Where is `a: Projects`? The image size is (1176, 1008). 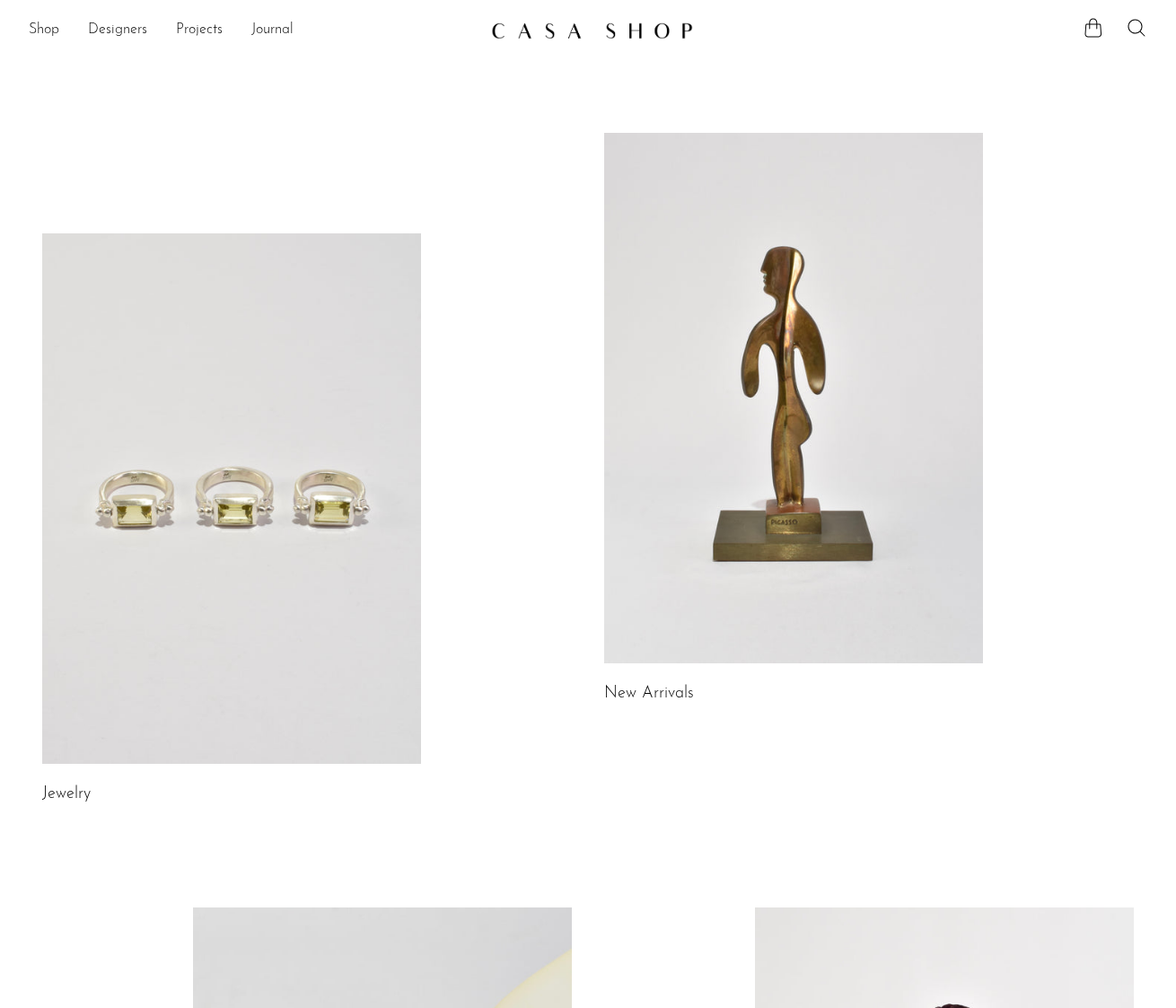 a: Projects is located at coordinates (199, 30).